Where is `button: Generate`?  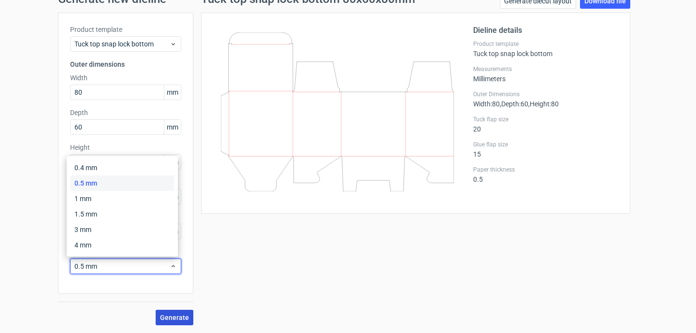 button: Generate is located at coordinates (175, 318).